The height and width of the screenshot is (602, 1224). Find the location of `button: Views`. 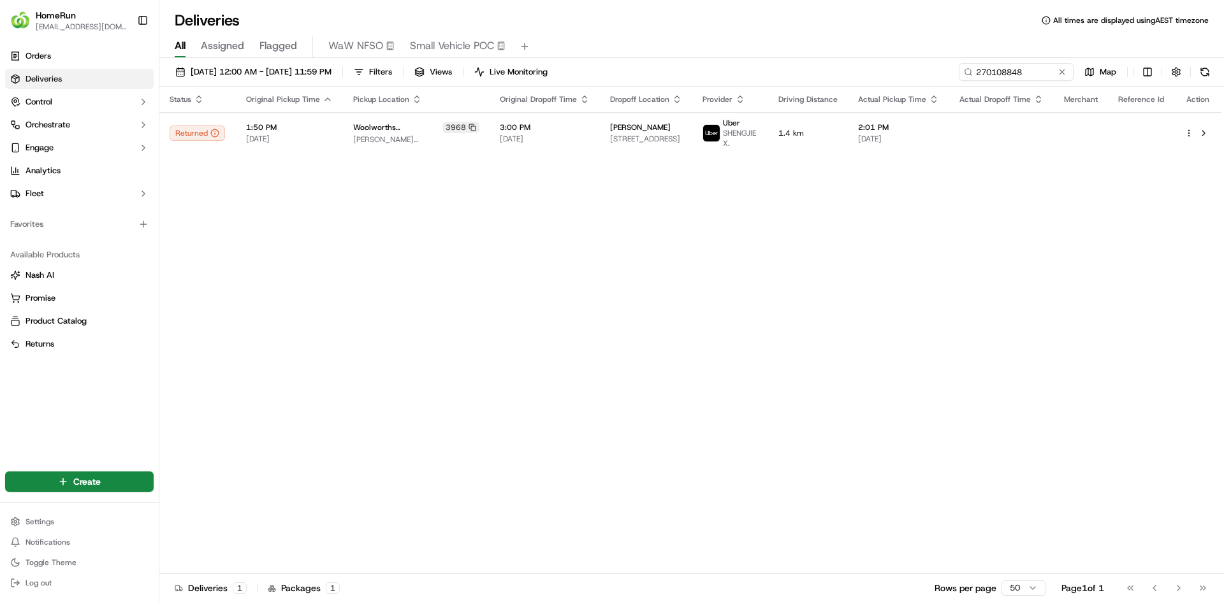

button: Views is located at coordinates (433, 72).